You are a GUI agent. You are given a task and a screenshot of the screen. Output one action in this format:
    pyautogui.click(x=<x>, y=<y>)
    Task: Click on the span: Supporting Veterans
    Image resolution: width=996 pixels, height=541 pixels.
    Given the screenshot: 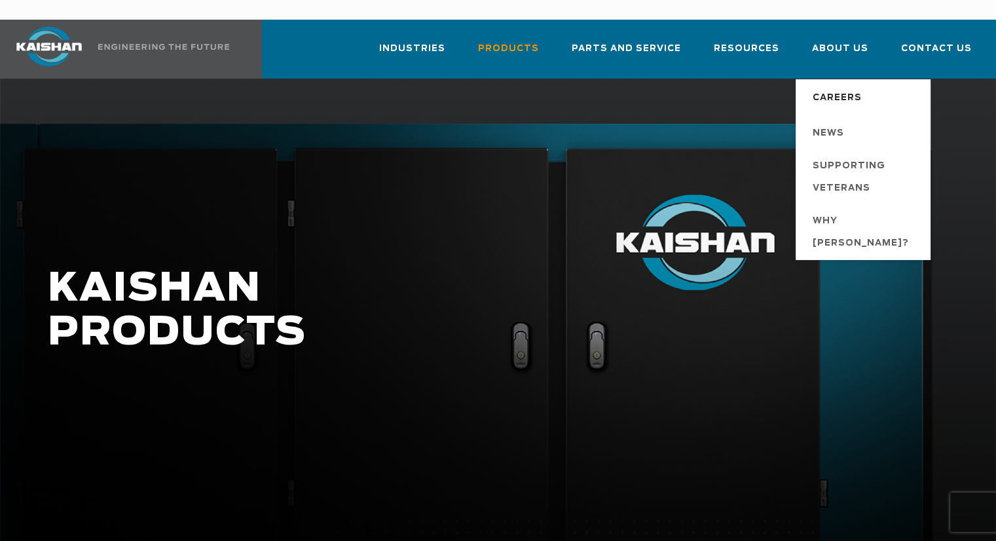 What is the action you would take?
    pyautogui.click(x=865, y=177)
    